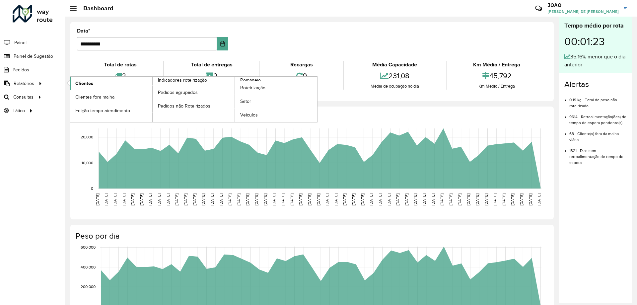  What do you see at coordinates (21, 70) in the screenshot?
I see `span: Pedidos` at bounding box center [21, 70].